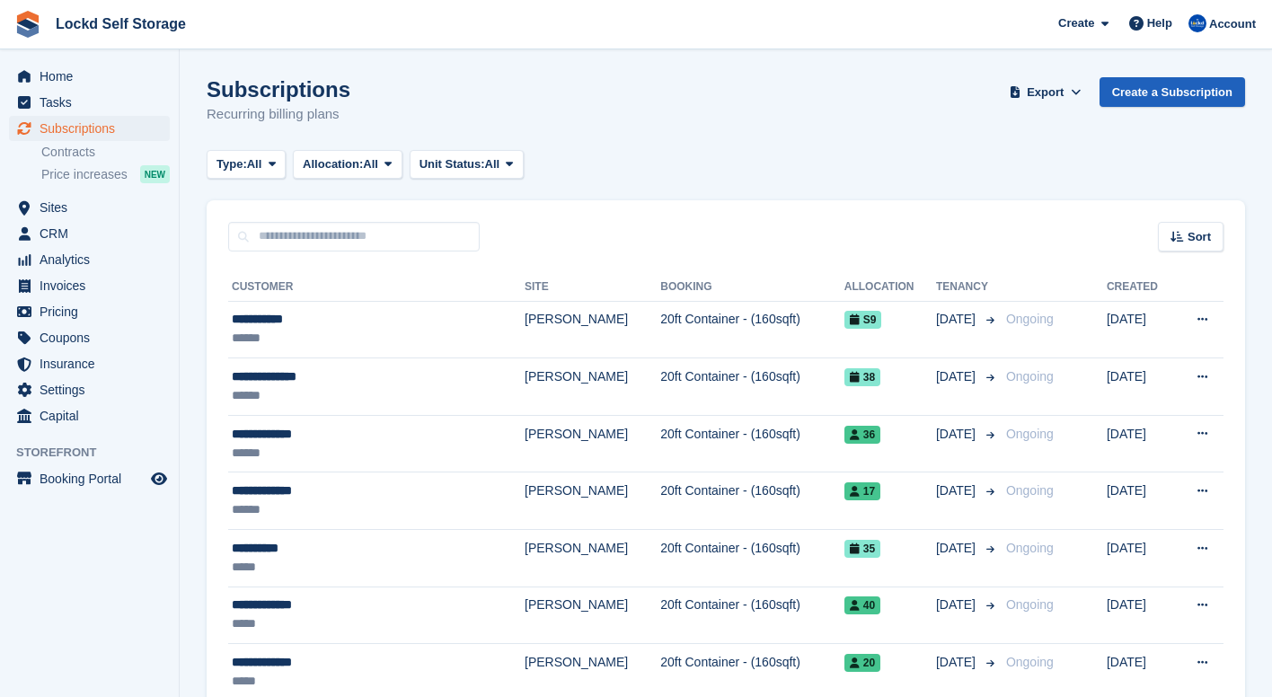 The width and height of the screenshot is (1272, 697). I want to click on span: Analytics, so click(93, 260).